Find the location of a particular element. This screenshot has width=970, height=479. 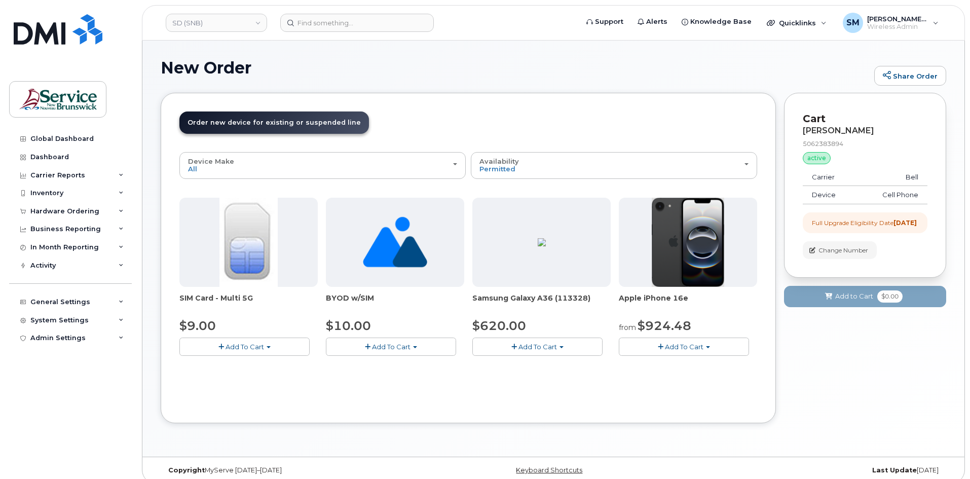

small: from is located at coordinates (627, 327).